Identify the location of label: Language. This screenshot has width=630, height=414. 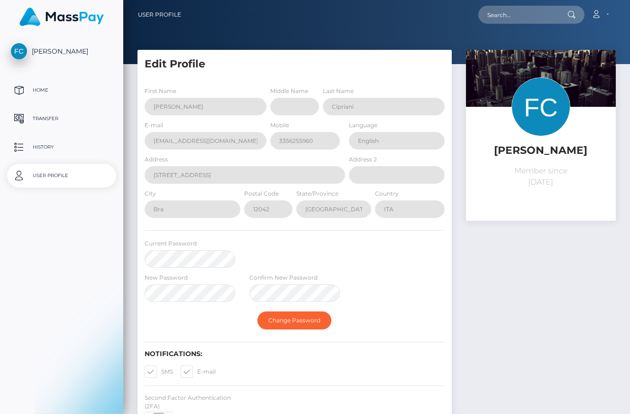
(363, 125).